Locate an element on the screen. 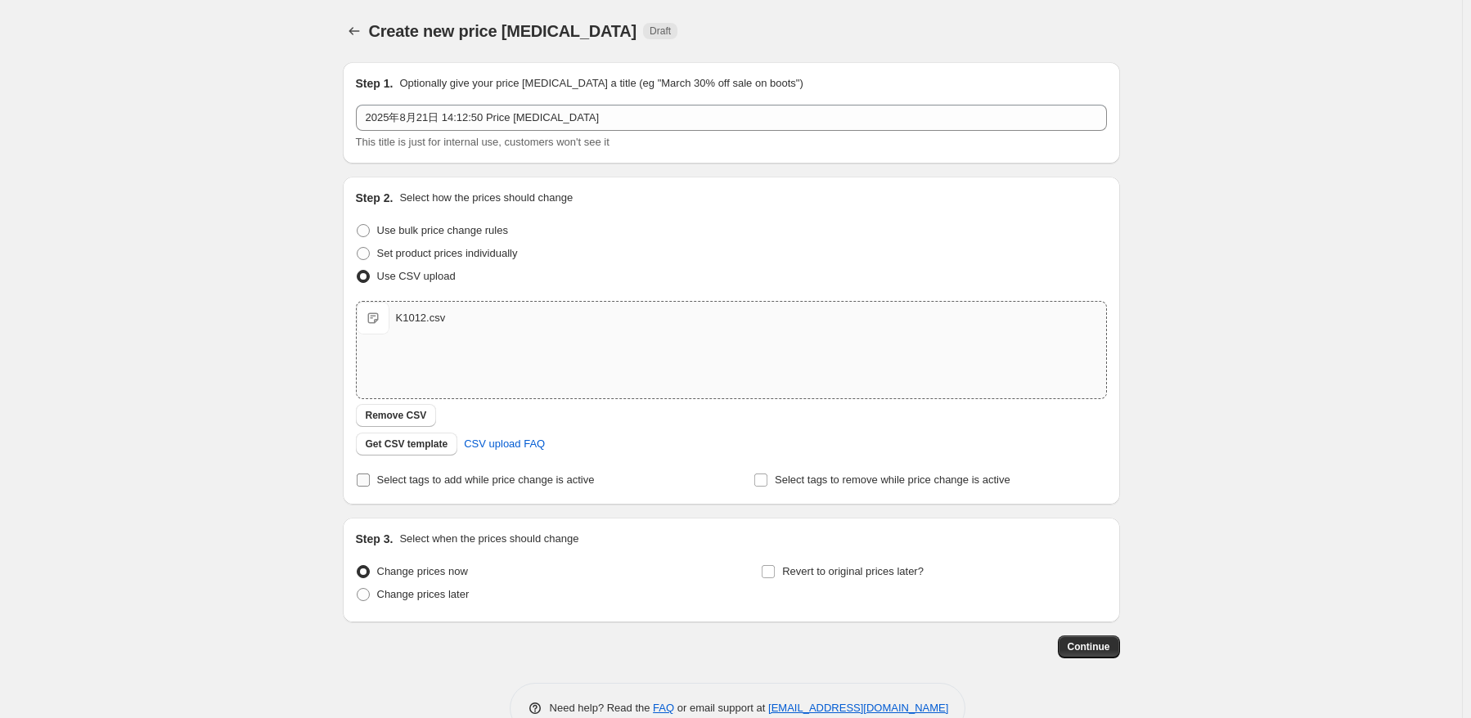 This screenshot has height=718, width=1471. button: Price change jobs is located at coordinates (354, 31).